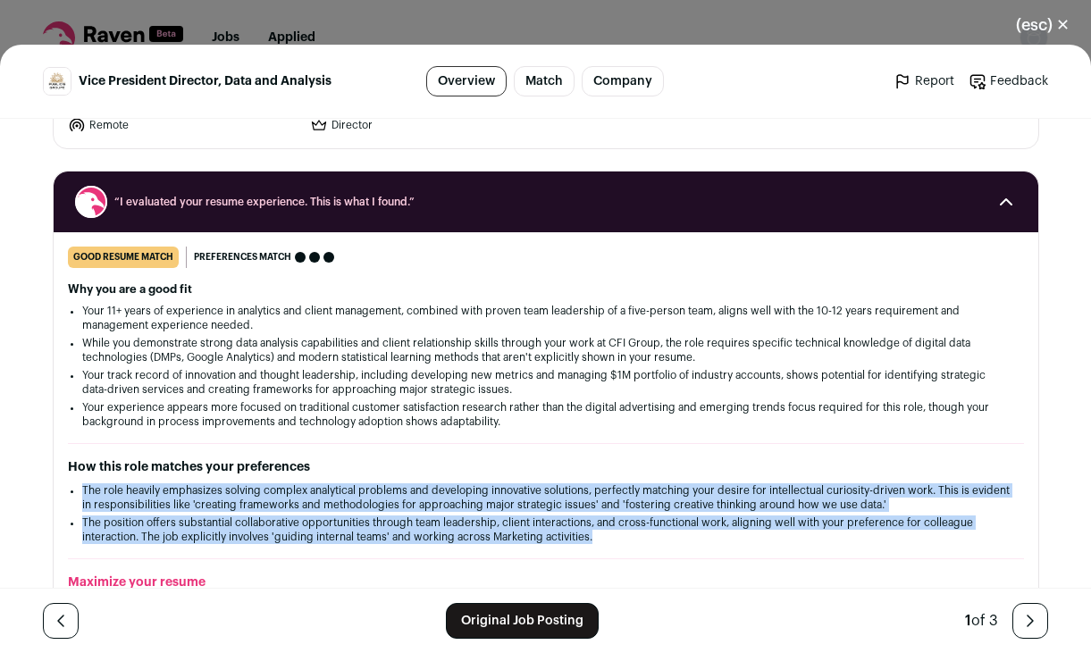  What do you see at coordinates (968, 621) in the screenshot?
I see `span: 1` at bounding box center [968, 621].